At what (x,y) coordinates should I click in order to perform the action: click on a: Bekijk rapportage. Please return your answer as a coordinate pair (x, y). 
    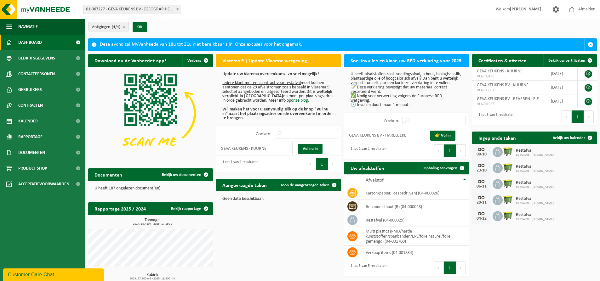
    Looking at the image, I should click on (189, 209).